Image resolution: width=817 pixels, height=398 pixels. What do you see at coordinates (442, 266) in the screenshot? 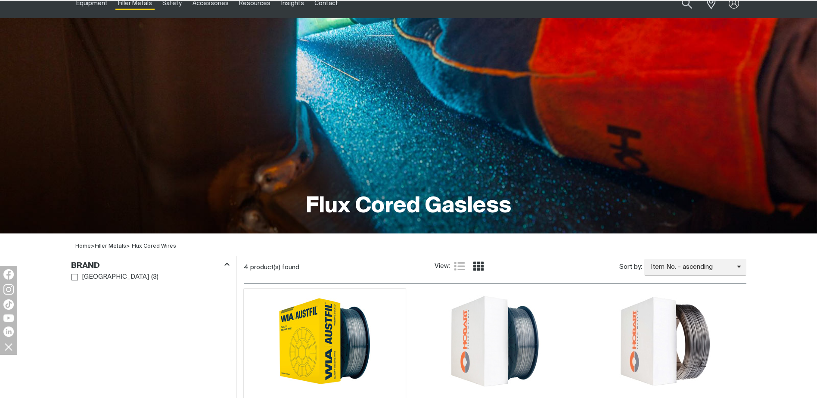
I see `span: View:` at bounding box center [442, 266].